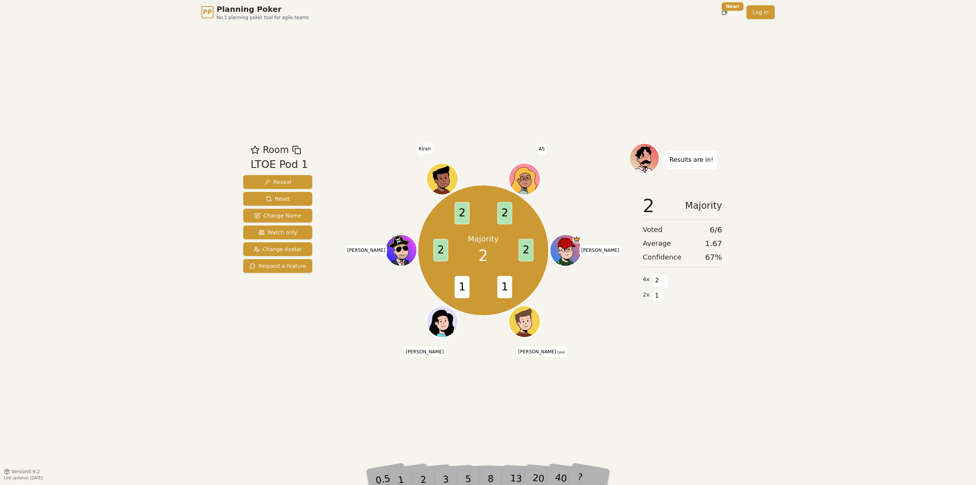 This screenshot has width=976, height=485. What do you see at coordinates (26, 471) in the screenshot?
I see `span: Version 0.9.2` at bounding box center [26, 471].